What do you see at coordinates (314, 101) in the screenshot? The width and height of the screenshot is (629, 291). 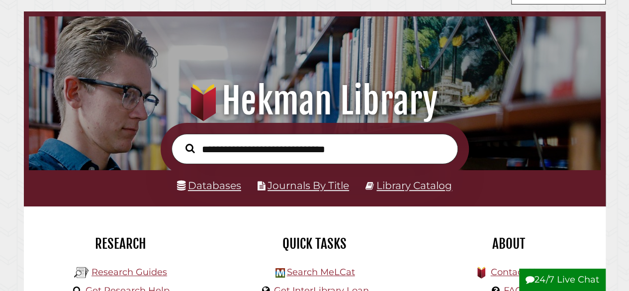 I see `h1: Hekman Library` at bounding box center [314, 101].